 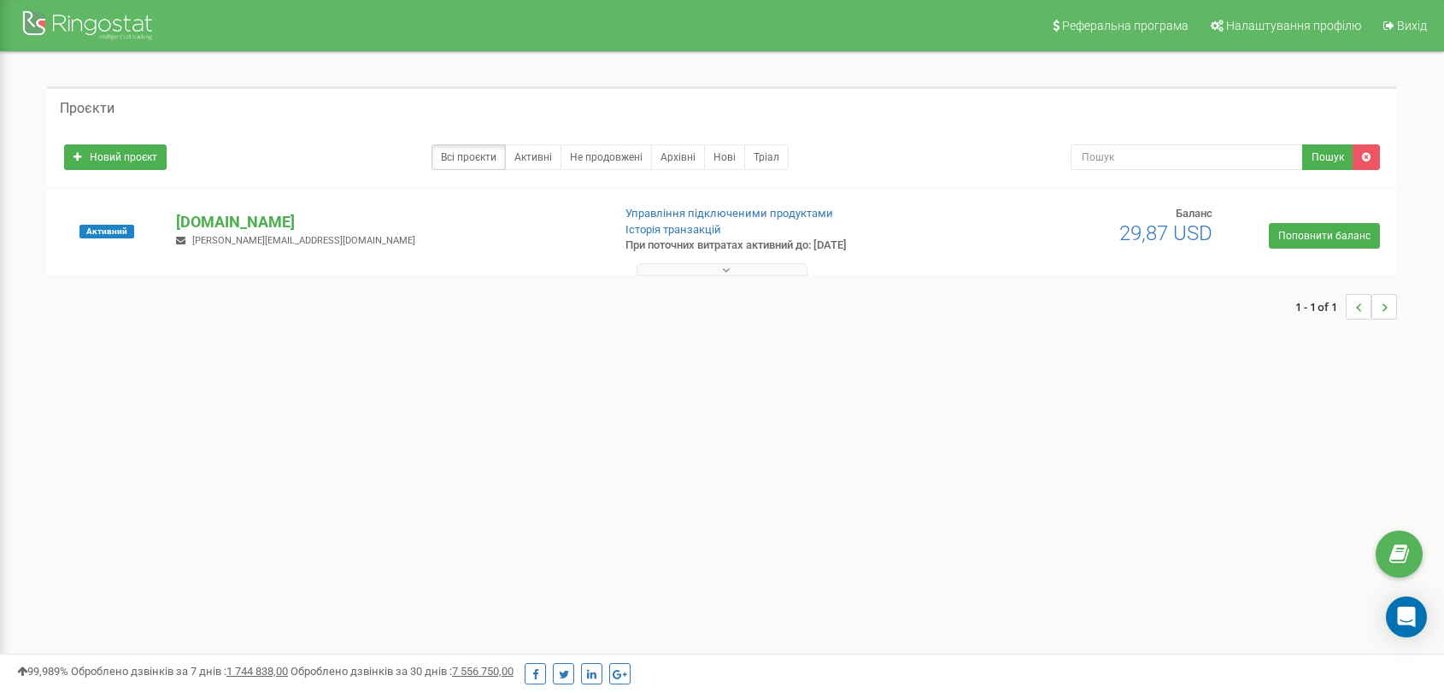 I want to click on a: Тріал, so click(x=766, y=157).